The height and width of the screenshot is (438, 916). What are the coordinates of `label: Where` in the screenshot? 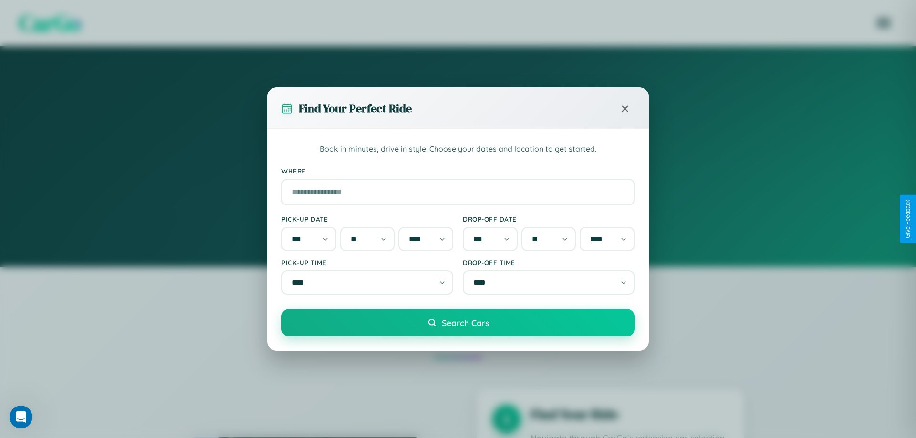 It's located at (458, 171).